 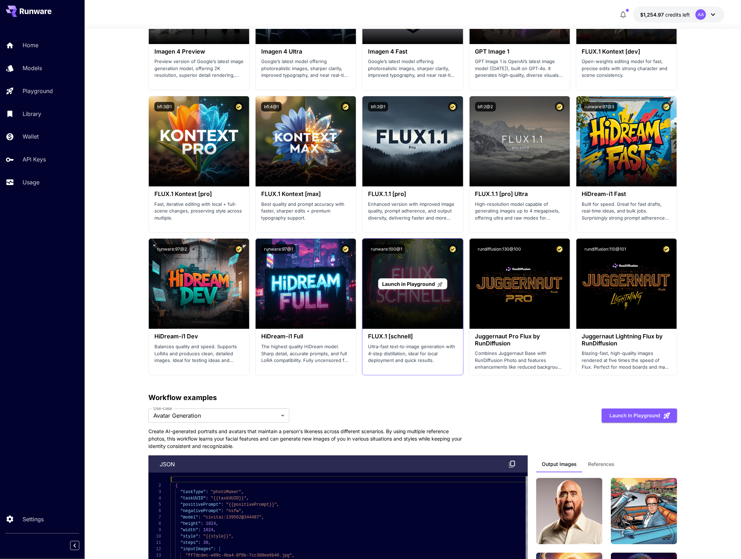 I want to click on img: man rwre in a convertible car, so click(x=644, y=511).